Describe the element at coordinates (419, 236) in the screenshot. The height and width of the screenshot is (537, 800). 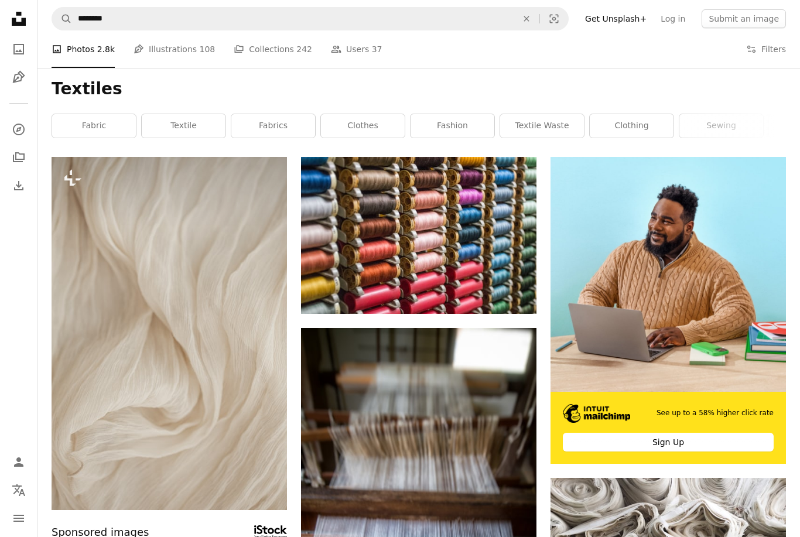
I see `img: assorted color thread lot` at that location.